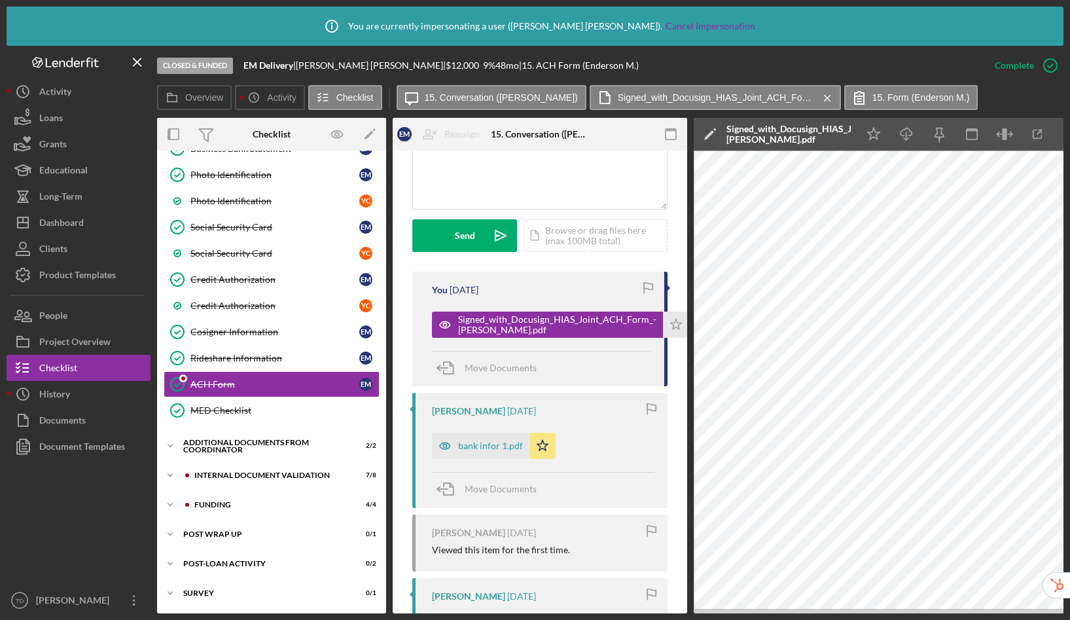 Image resolution: width=1070 pixels, height=620 pixels. What do you see at coordinates (61, 198) in the screenshot?
I see `div: Long-Term` at bounding box center [61, 198].